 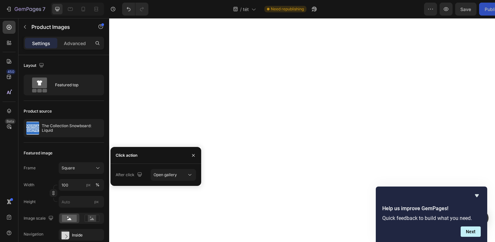 What do you see at coordinates (29, 202) in the screenshot?
I see `label: Height` at bounding box center [29, 202].